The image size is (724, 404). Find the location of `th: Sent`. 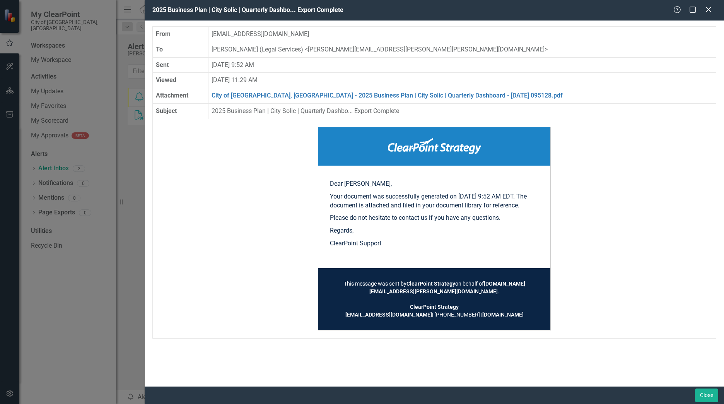

th: Sent is located at coordinates (180, 65).